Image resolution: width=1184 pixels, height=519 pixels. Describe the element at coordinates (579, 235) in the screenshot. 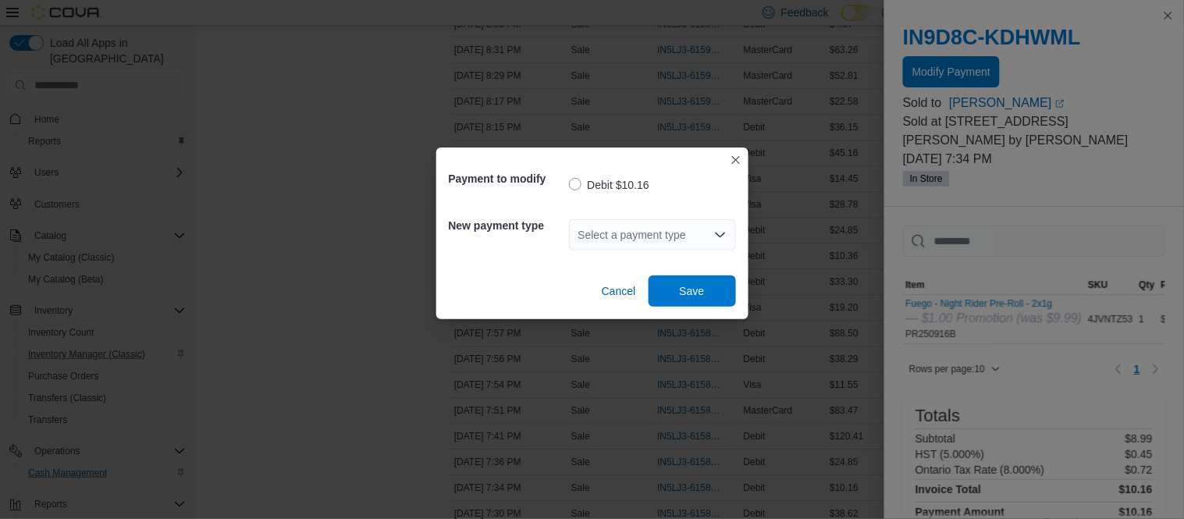

I see `input: Accessible screen reader label` at that location.